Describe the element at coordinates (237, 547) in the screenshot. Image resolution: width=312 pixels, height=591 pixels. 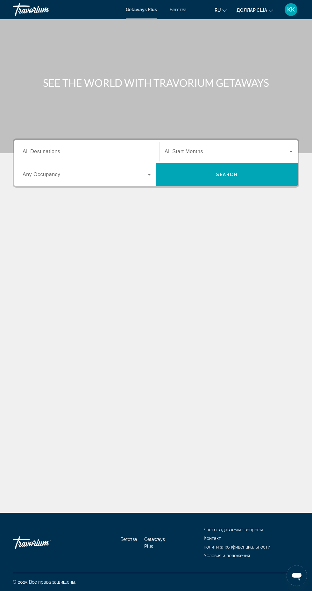
I see `font: политика конфиденциальности` at that location.